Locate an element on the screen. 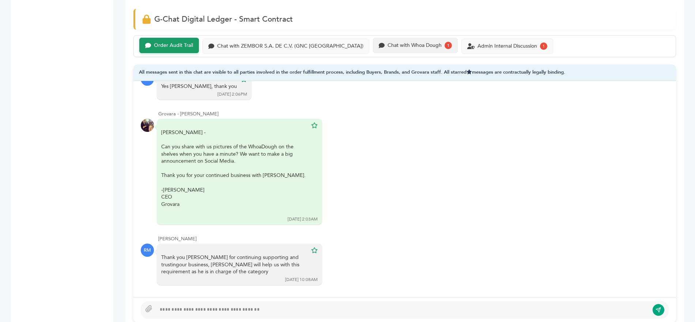 The height and width of the screenshot is (322, 695). span: G-Chat Digital Ledger - Smart Contract is located at coordinates (224, 19).